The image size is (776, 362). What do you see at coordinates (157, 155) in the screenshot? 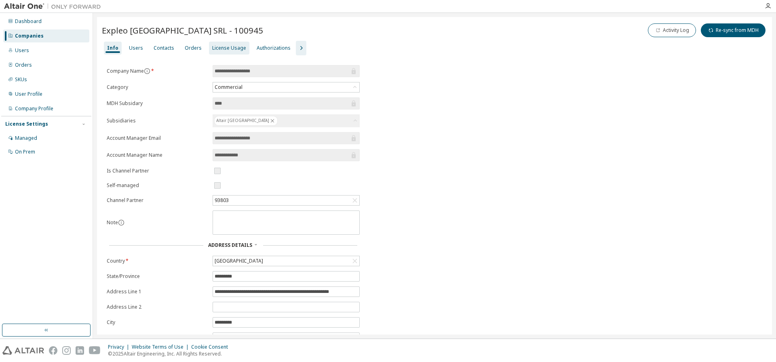
I see `label: Account Manager Name` at bounding box center [157, 155].